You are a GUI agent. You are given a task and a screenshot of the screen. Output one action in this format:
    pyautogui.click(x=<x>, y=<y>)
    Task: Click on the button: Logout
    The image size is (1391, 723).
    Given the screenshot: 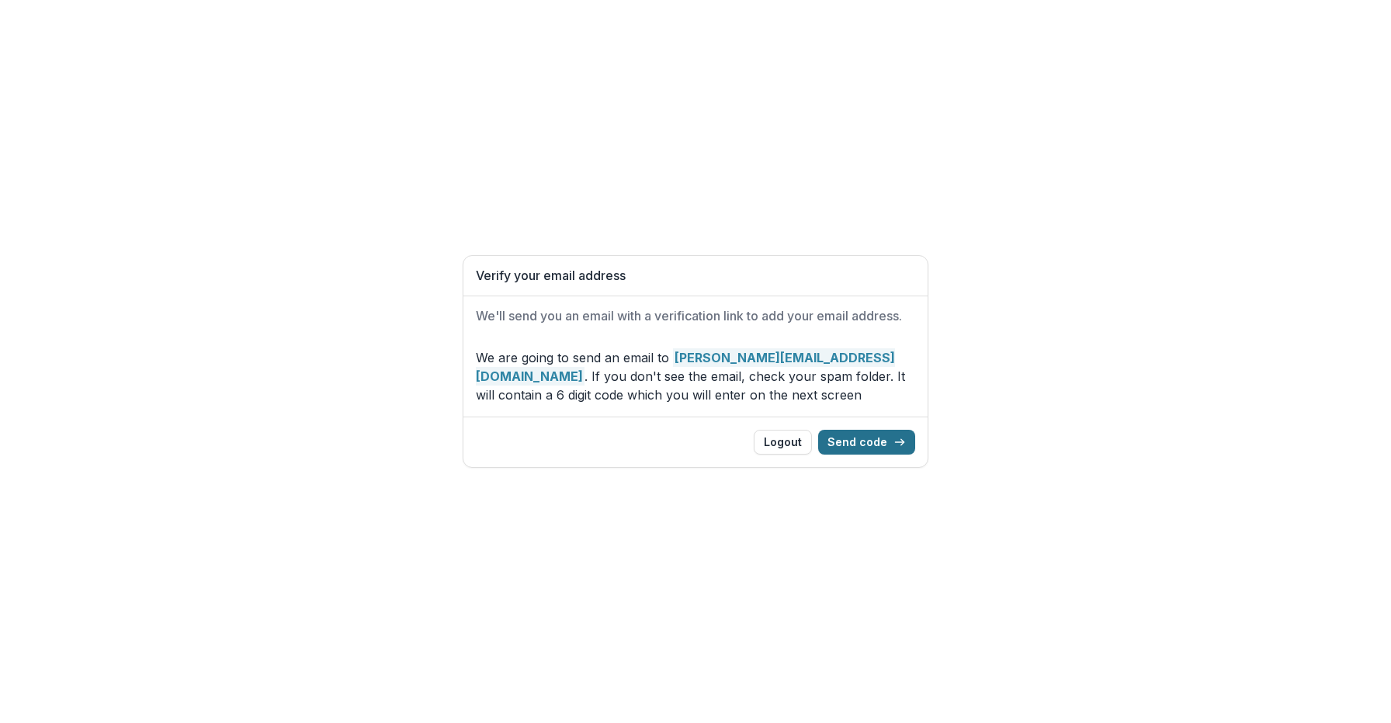 What is the action you would take?
    pyautogui.click(x=782, y=442)
    